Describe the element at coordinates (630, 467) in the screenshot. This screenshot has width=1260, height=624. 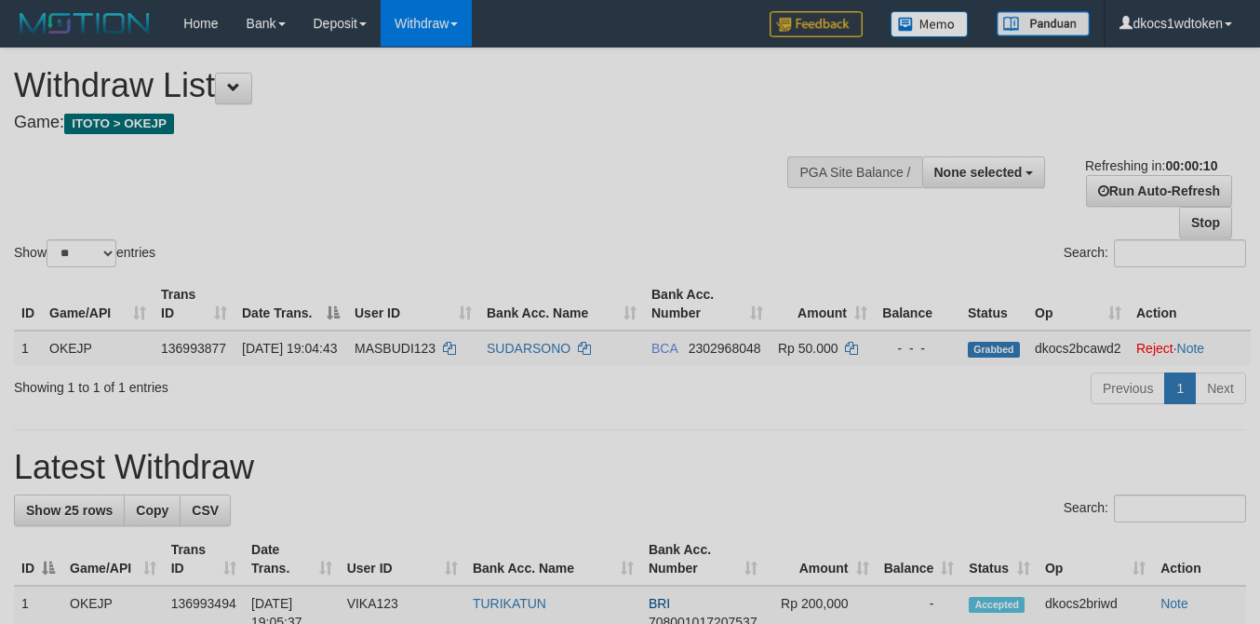
I see `h1: Latest Withdraw` at that location.